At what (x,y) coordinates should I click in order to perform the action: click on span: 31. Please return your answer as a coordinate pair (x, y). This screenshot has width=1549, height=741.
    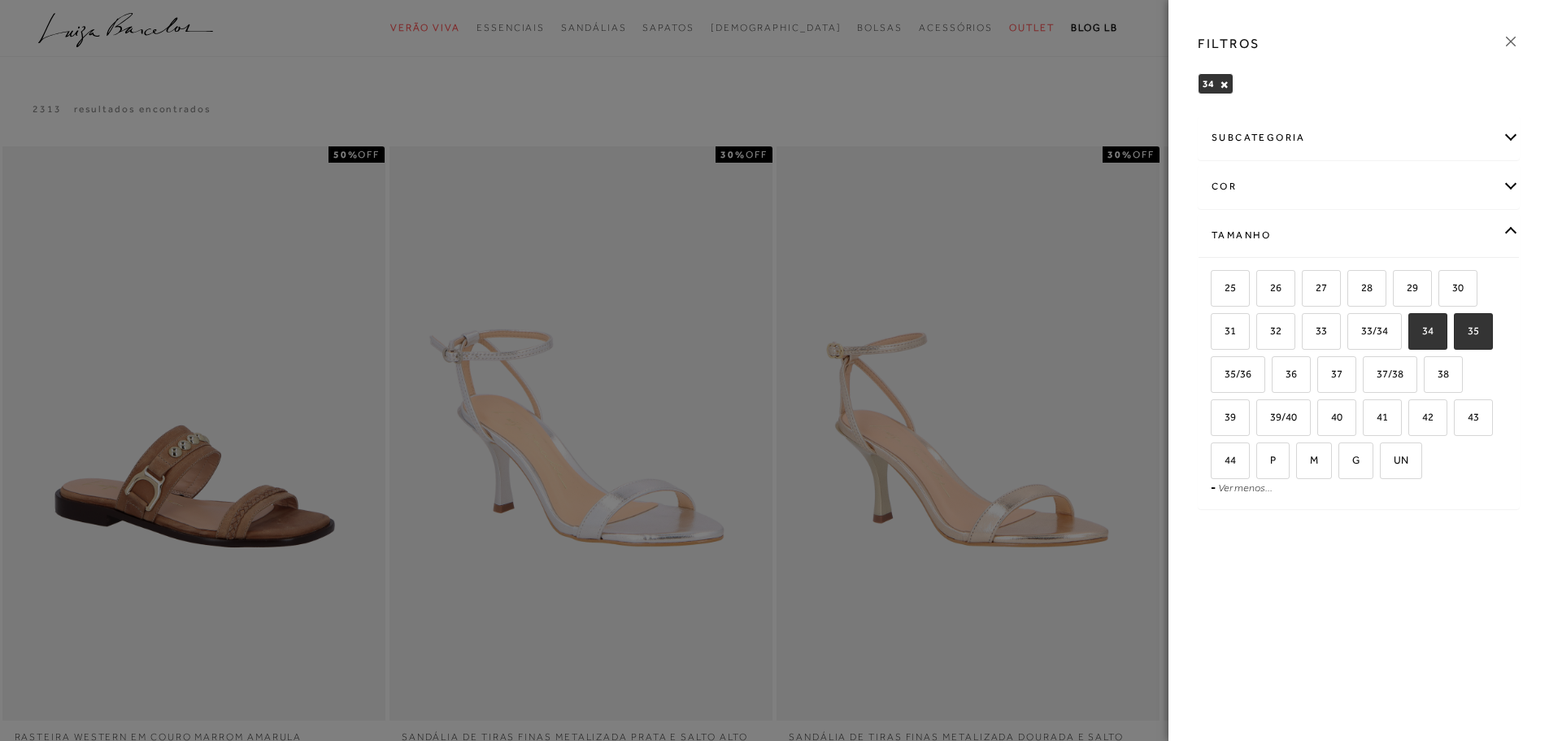
    Looking at the image, I should click on (1224, 330).